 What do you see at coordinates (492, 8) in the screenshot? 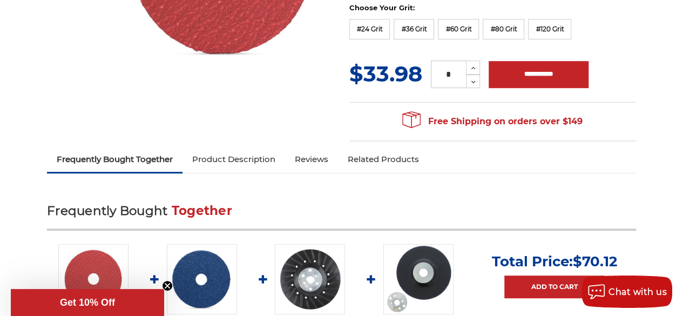
I see `label: Choose Your Grit:` at bounding box center [492, 8].